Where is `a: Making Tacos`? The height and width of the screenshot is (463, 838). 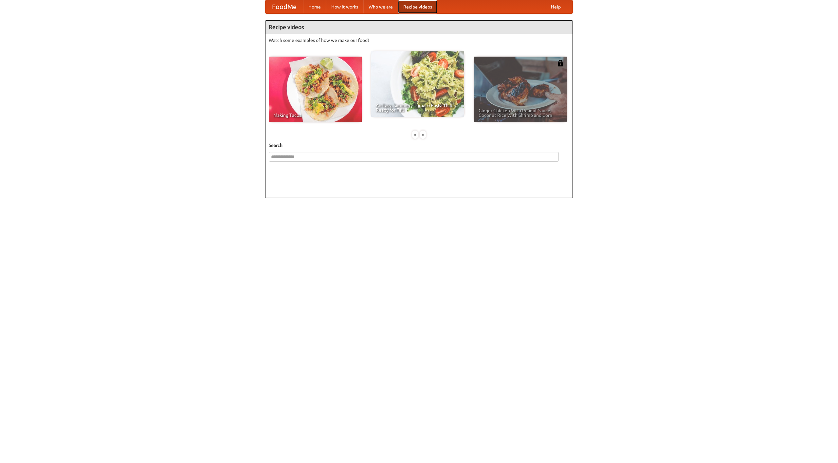 a: Making Tacos is located at coordinates (315, 89).